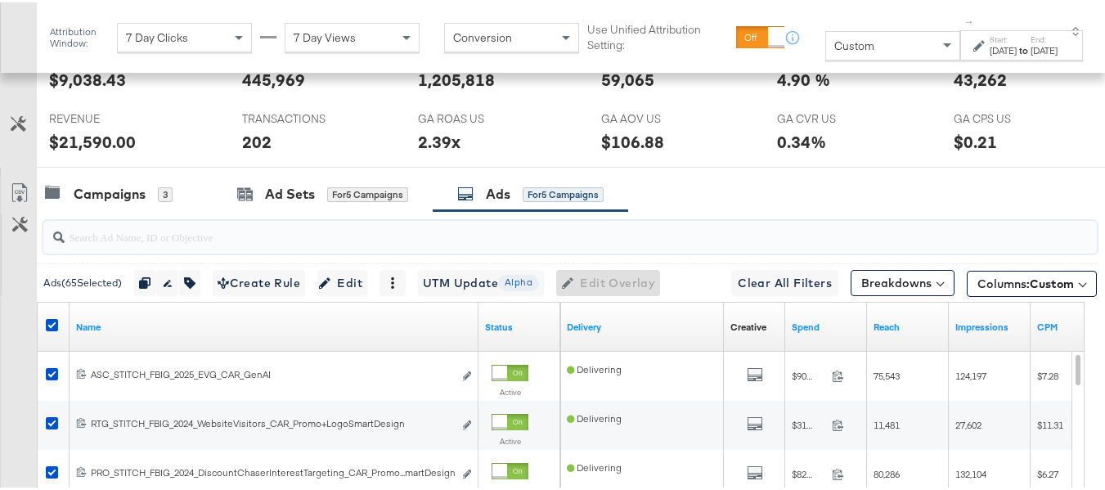 The image size is (1105, 490). What do you see at coordinates (157, 35) in the screenshot?
I see `span: 7 Day Clicks` at bounding box center [157, 35].